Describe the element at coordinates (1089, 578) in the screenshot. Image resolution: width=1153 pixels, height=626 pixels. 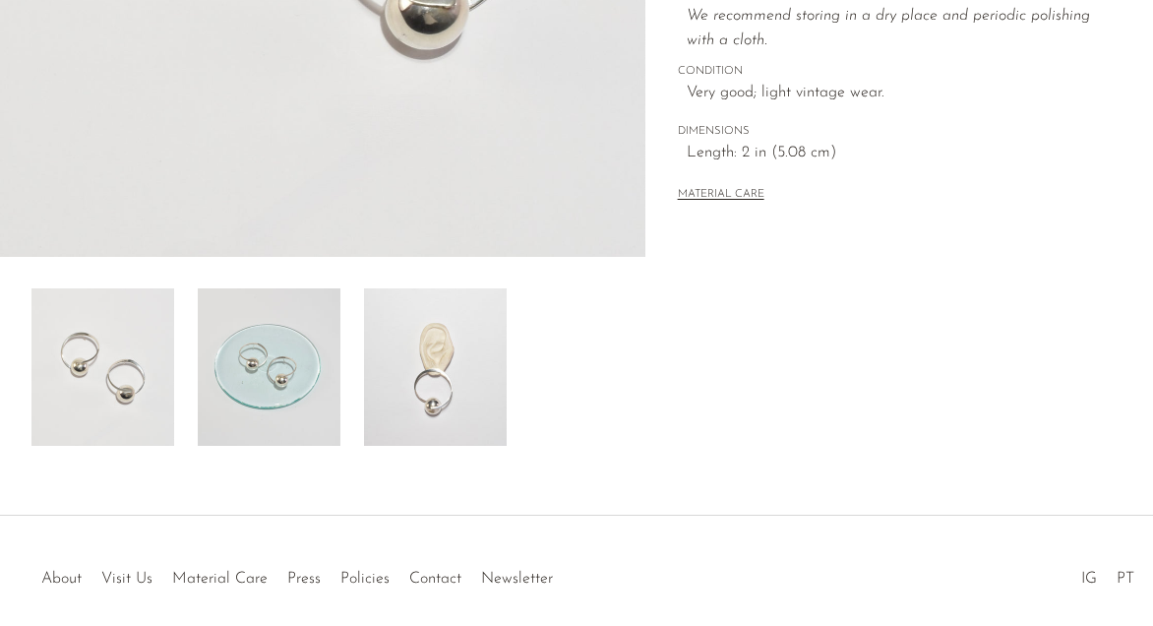
I see `a: IG` at that location.